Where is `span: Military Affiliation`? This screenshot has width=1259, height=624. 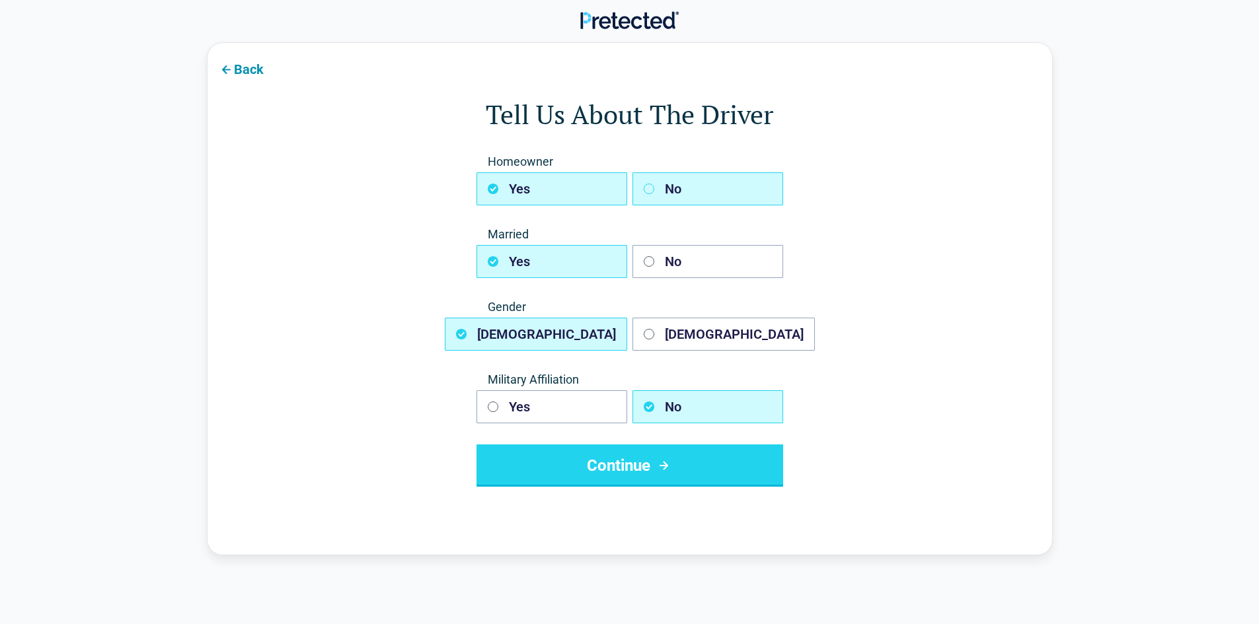 span: Military Affiliation is located at coordinates (630, 380).